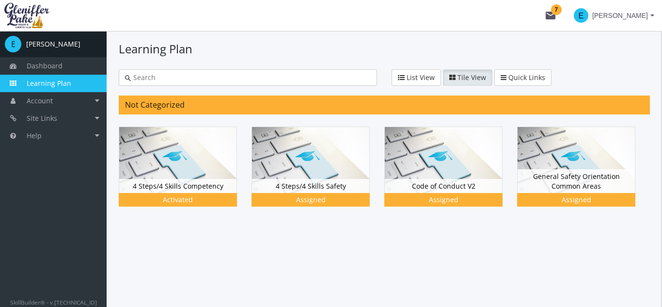 The width and height of the screenshot is (662, 307). What do you see at coordinates (471, 77) in the screenshot?
I see `span: Tile View` at bounding box center [471, 77].